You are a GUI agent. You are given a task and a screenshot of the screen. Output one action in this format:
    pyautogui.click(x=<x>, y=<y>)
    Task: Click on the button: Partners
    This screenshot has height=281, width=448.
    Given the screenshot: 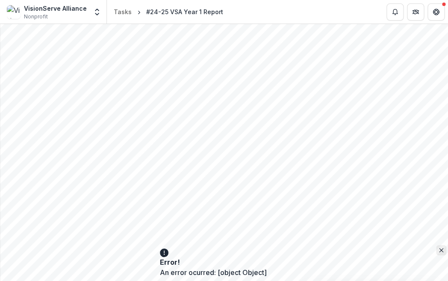 What is the action you would take?
    pyautogui.click(x=416, y=12)
    